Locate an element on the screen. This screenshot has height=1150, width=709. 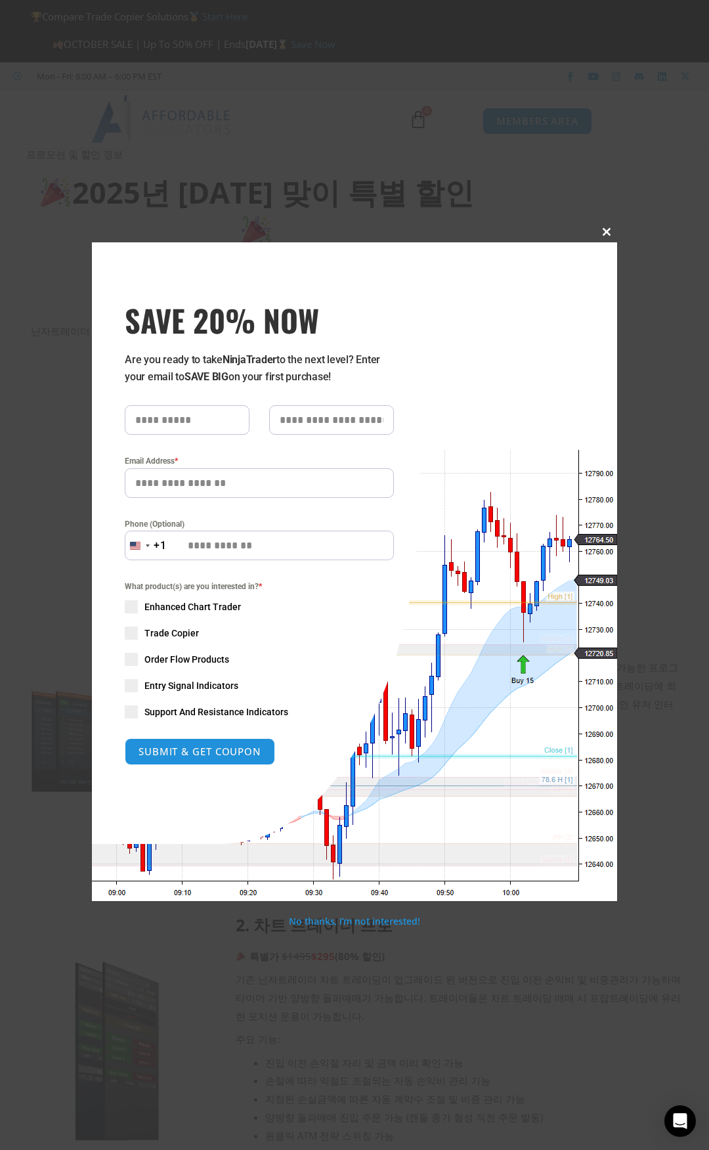
label: Phone (Optional) is located at coordinates (259, 524).